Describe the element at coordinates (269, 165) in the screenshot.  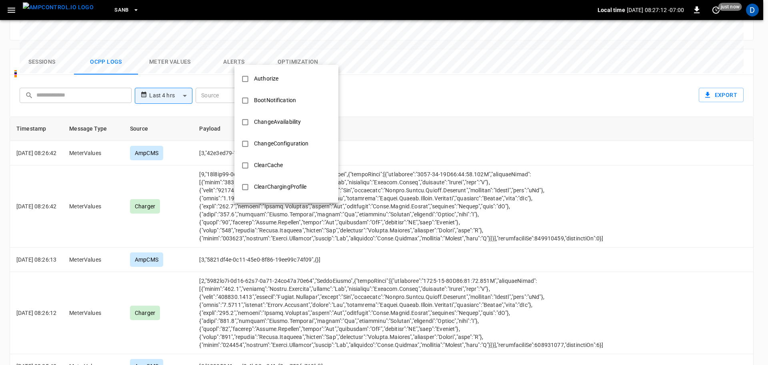
I see `div: ClearCache` at that location.